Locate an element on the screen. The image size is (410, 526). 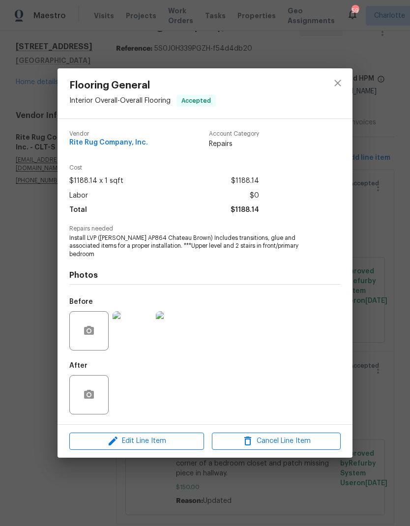
button: Cancel Line Item is located at coordinates (276, 441).